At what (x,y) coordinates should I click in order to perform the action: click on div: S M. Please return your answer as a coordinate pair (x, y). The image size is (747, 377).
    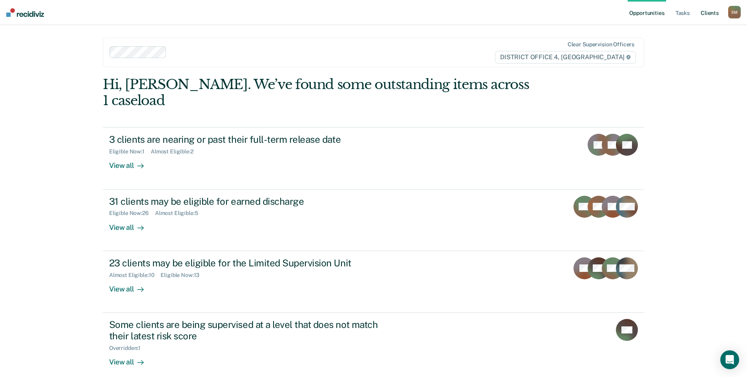
    Looking at the image, I should click on (735, 12).